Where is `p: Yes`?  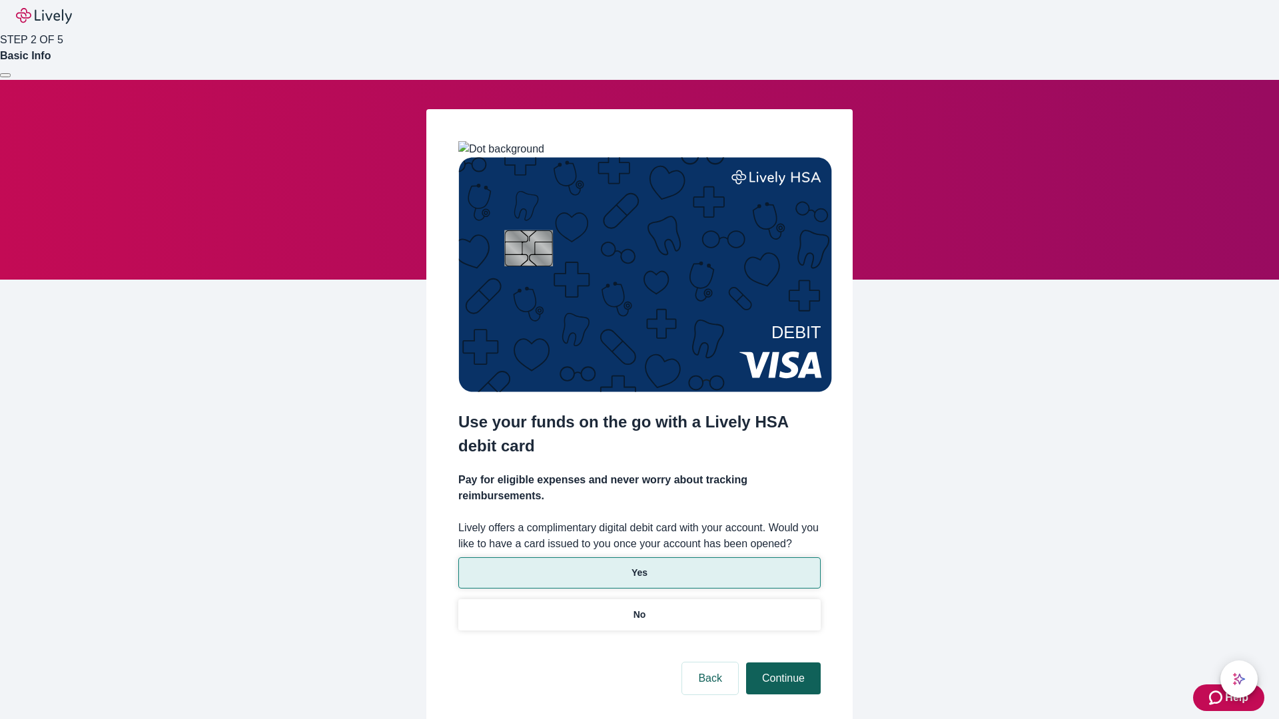
p: Yes is located at coordinates (639, 573).